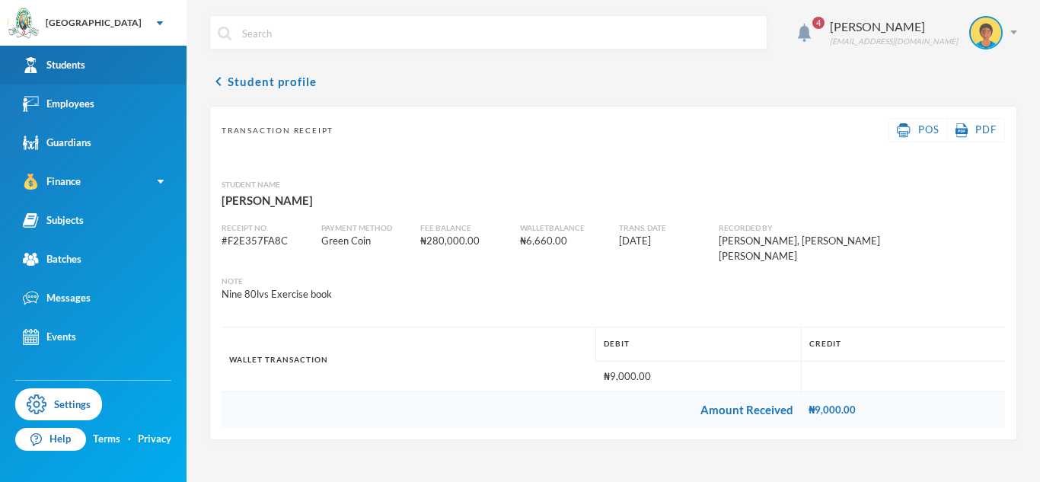 The image size is (1040, 482). I want to click on span: PDF, so click(986, 129).